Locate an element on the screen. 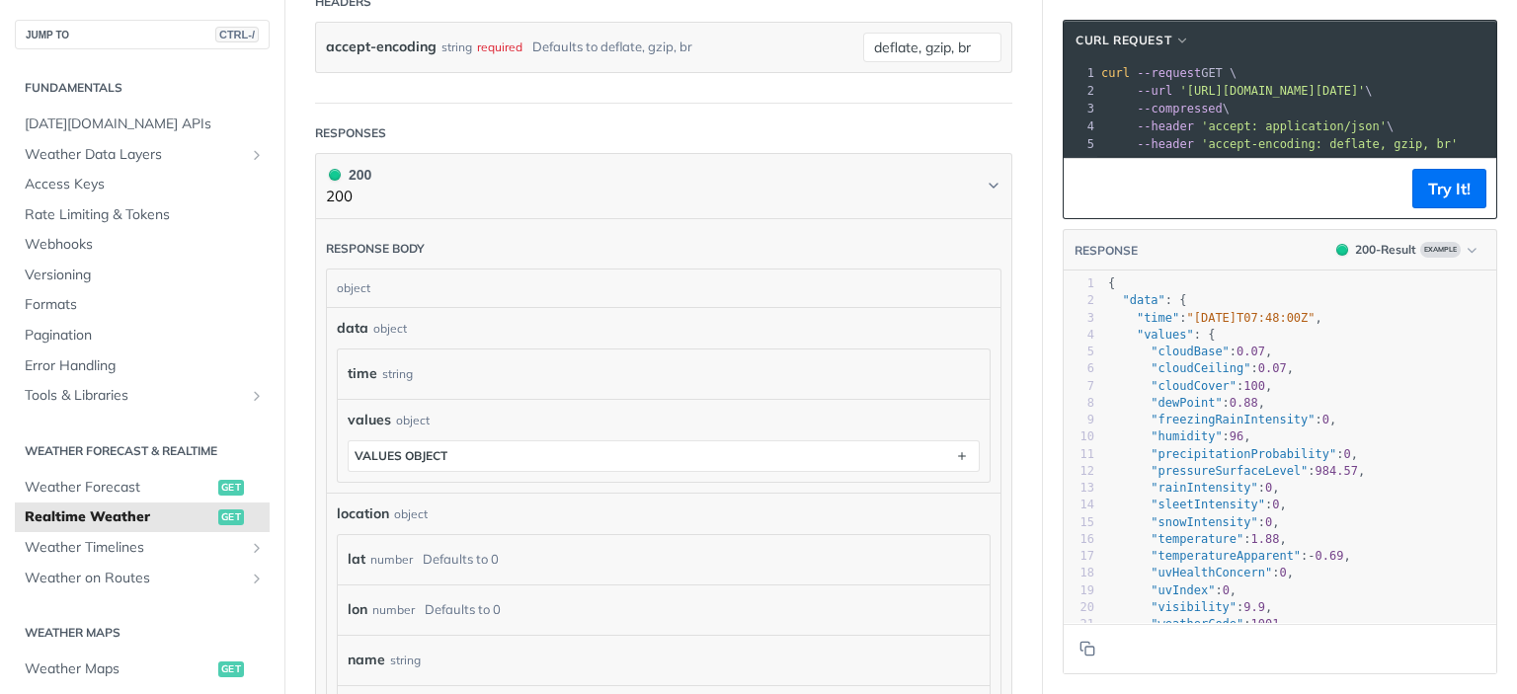 This screenshot has height=694, width=1517. h2: Weather Maps is located at coordinates (142, 633).